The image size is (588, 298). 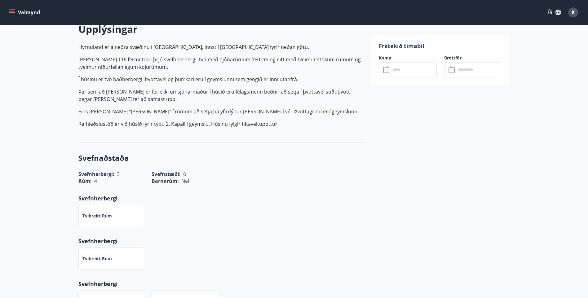 I want to click on span: K, so click(x=573, y=12).